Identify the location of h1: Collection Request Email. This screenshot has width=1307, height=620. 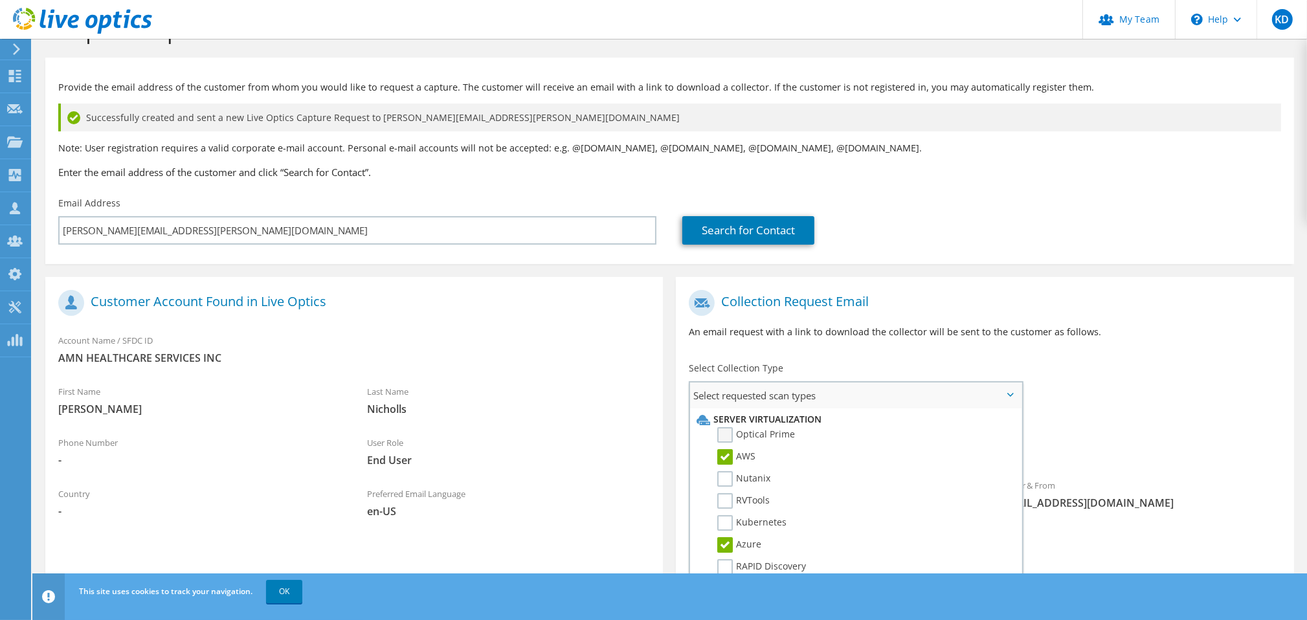
(982, 303).